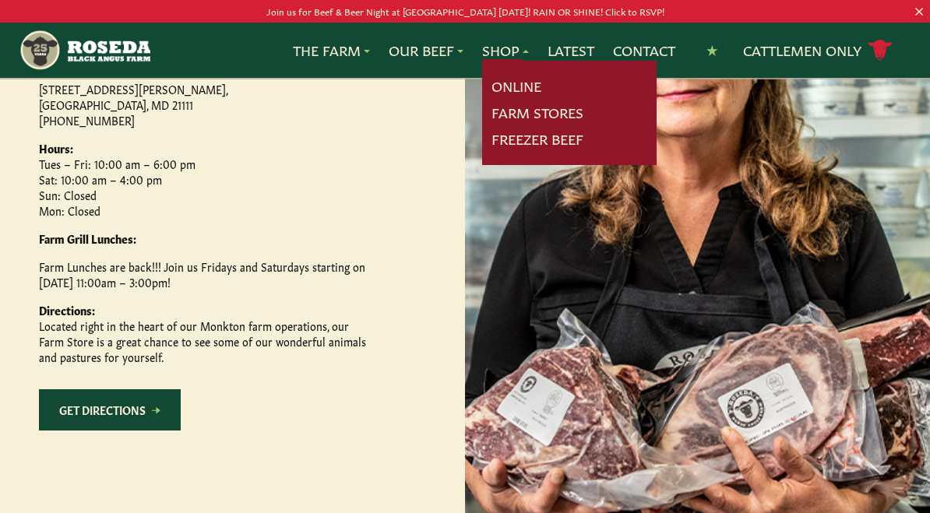 The width and height of the screenshot is (930, 513). Describe the element at coordinates (56, 148) in the screenshot. I see `strong: Hours:` at that location.